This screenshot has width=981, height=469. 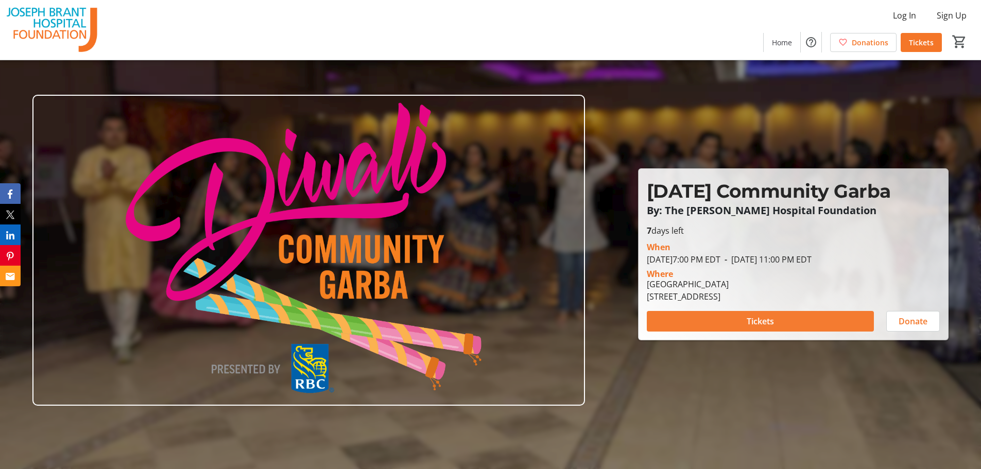 What do you see at coordinates (781, 42) in the screenshot?
I see `span: Home` at bounding box center [781, 42].